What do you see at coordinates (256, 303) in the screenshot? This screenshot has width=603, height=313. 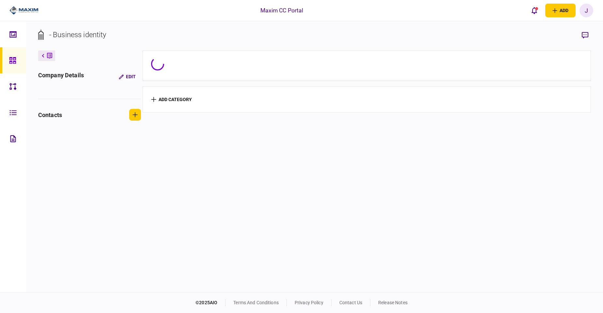 I see `a: terms and conditions` at bounding box center [256, 303].